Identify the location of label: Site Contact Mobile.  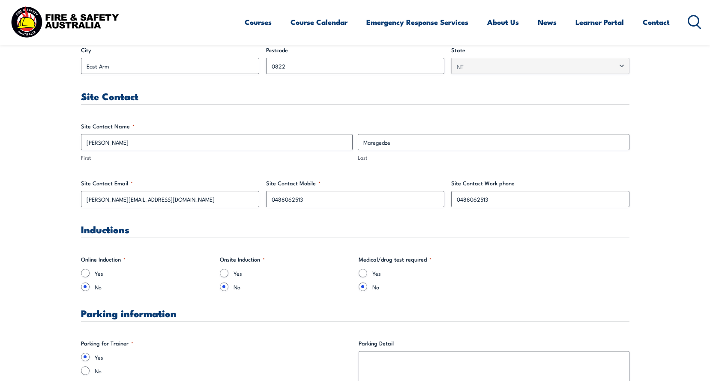
(355, 183).